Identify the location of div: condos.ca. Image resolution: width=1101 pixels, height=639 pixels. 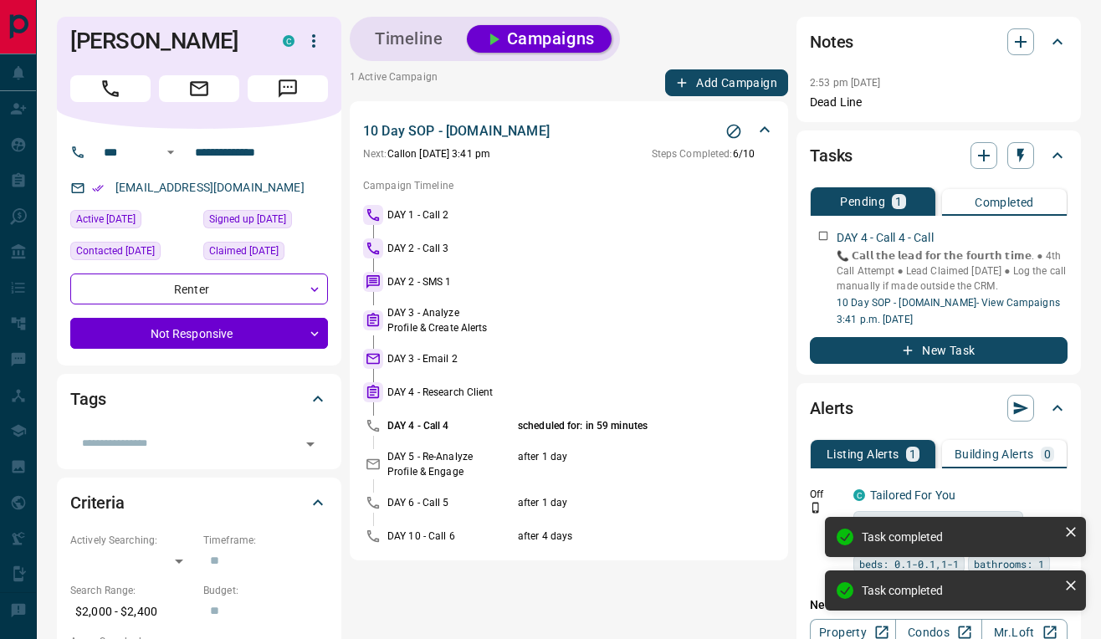
(289, 41).